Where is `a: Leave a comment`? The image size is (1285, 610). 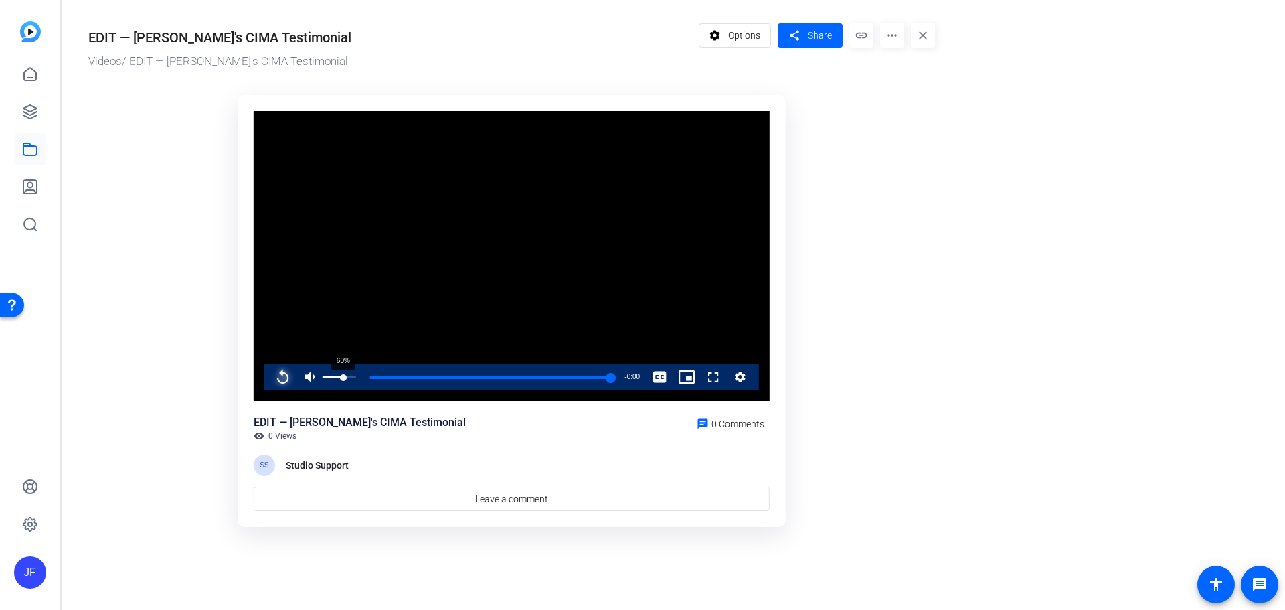
a: Leave a comment is located at coordinates (511, 499).